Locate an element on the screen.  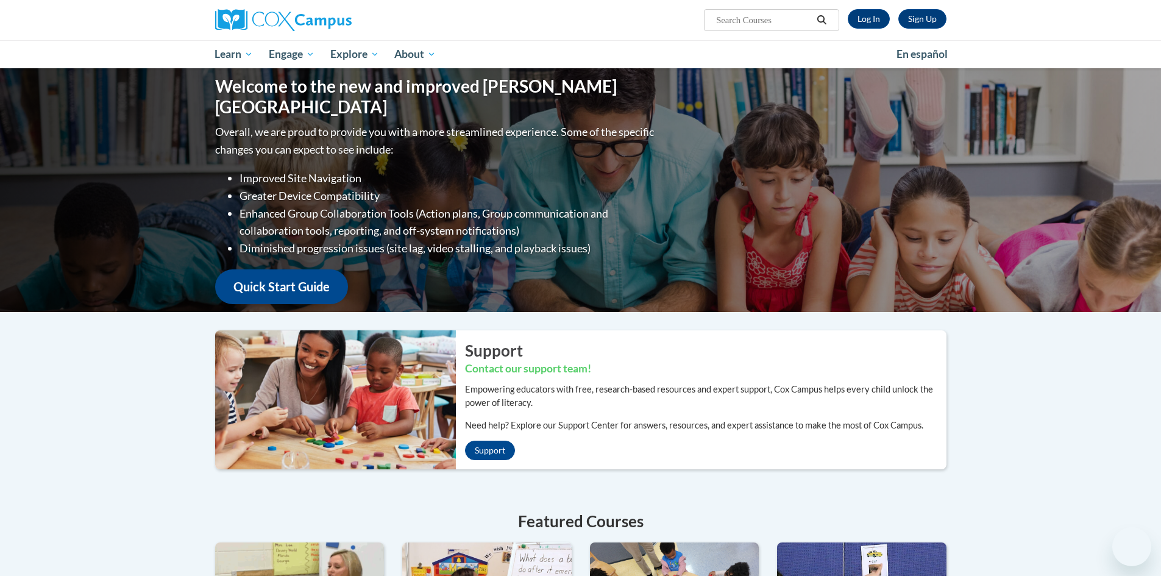
p: Empowering educators with free, research-based resources and expert support, Cox Campus helps eve... is located at coordinates (706, 396).